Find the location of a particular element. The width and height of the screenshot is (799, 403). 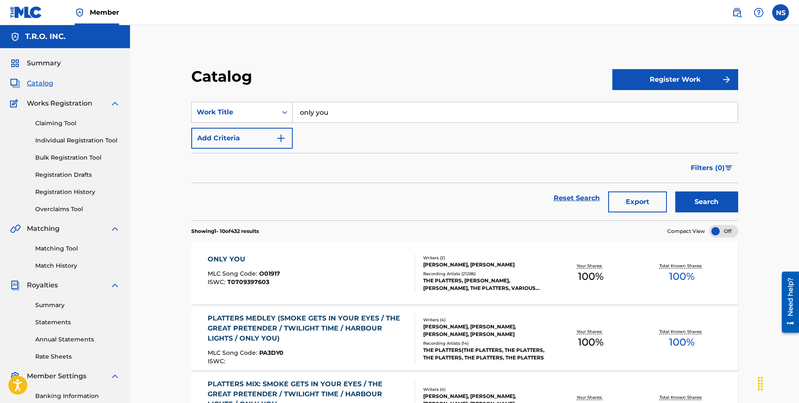

img: Accounts is located at coordinates (15, 37).